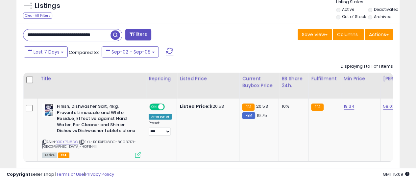  What do you see at coordinates (160, 117) in the screenshot?
I see `div: Amazon AI` at bounding box center [160, 117].